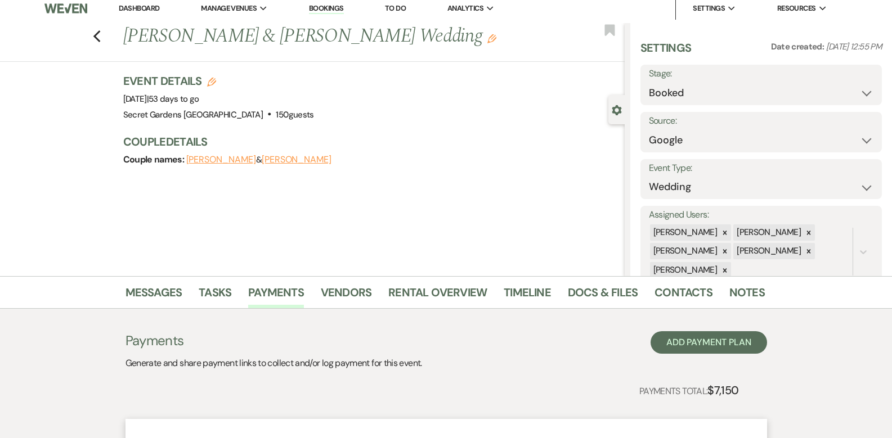 The width and height of the screenshot is (892, 438). I want to click on span: 53 days to go, so click(174, 99).